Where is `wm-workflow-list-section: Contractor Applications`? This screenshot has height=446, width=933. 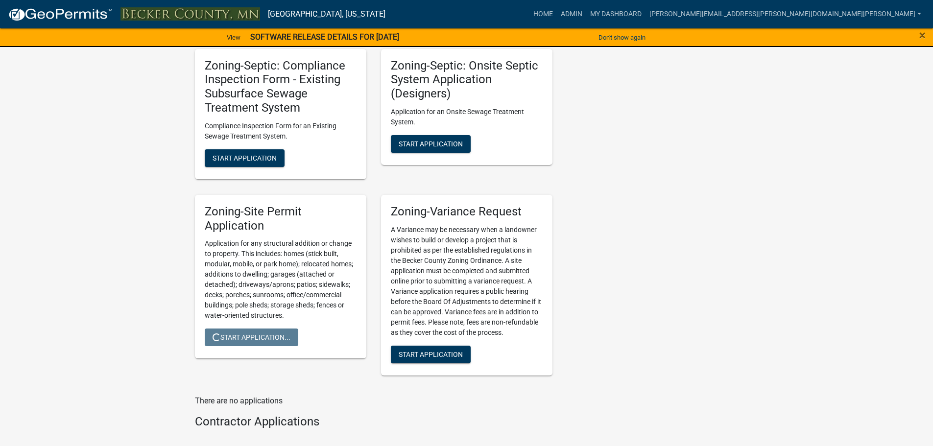
wm-workflow-list-section: Contractor Applications is located at coordinates (374, 424).